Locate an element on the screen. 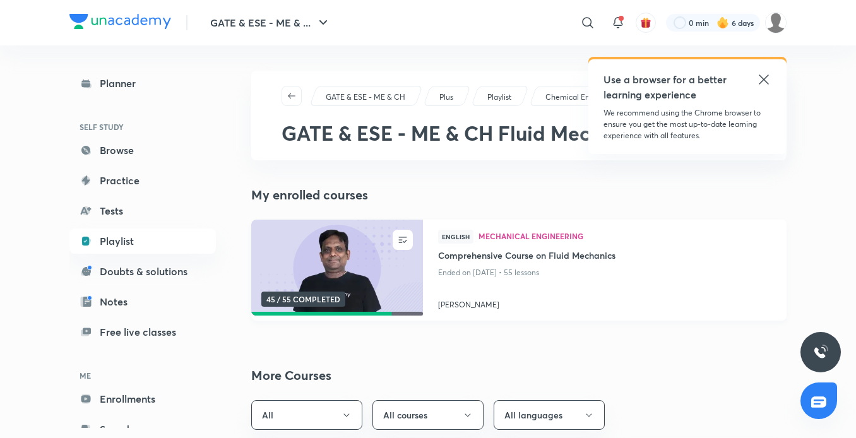 This screenshot has width=856, height=438. a: Tests is located at coordinates (143, 211).